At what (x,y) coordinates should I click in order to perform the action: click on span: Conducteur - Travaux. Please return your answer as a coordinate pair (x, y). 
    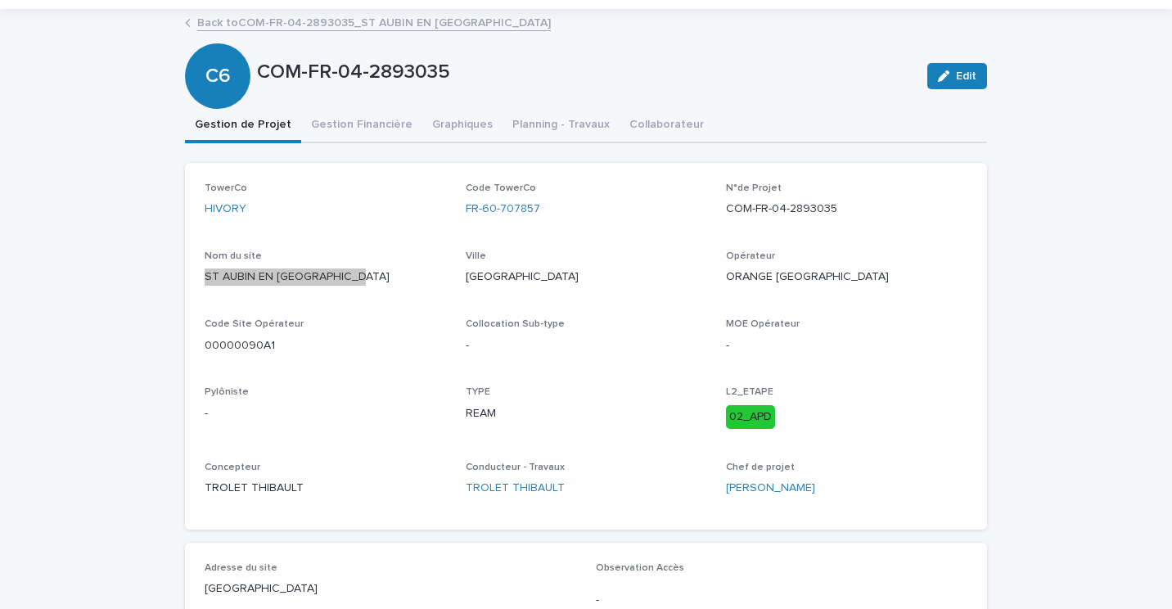
    Looking at the image, I should click on (515, 467).